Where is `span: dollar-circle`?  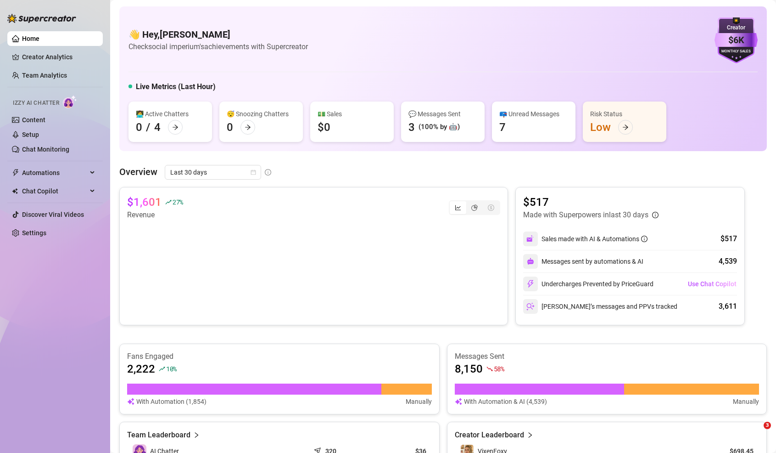
span: dollar-circle is located at coordinates (491, 207).